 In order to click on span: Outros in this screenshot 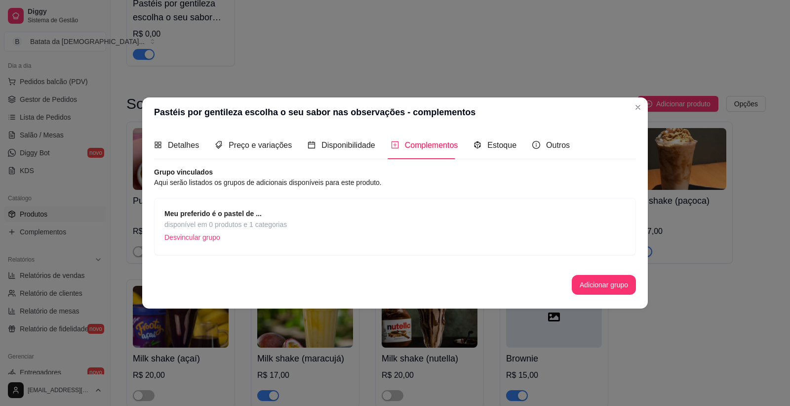, I will do `click(558, 145)`.